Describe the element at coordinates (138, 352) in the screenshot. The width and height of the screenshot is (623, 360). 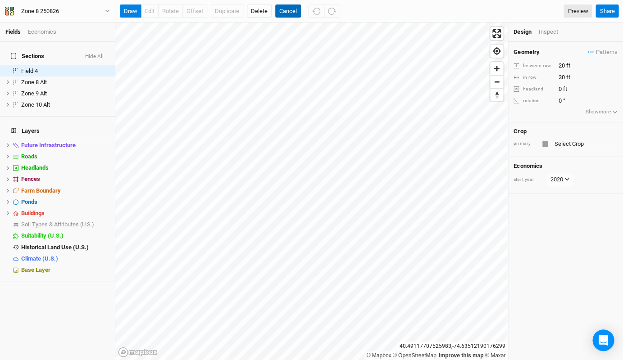
I see `a: Mapbox logo` at that location.